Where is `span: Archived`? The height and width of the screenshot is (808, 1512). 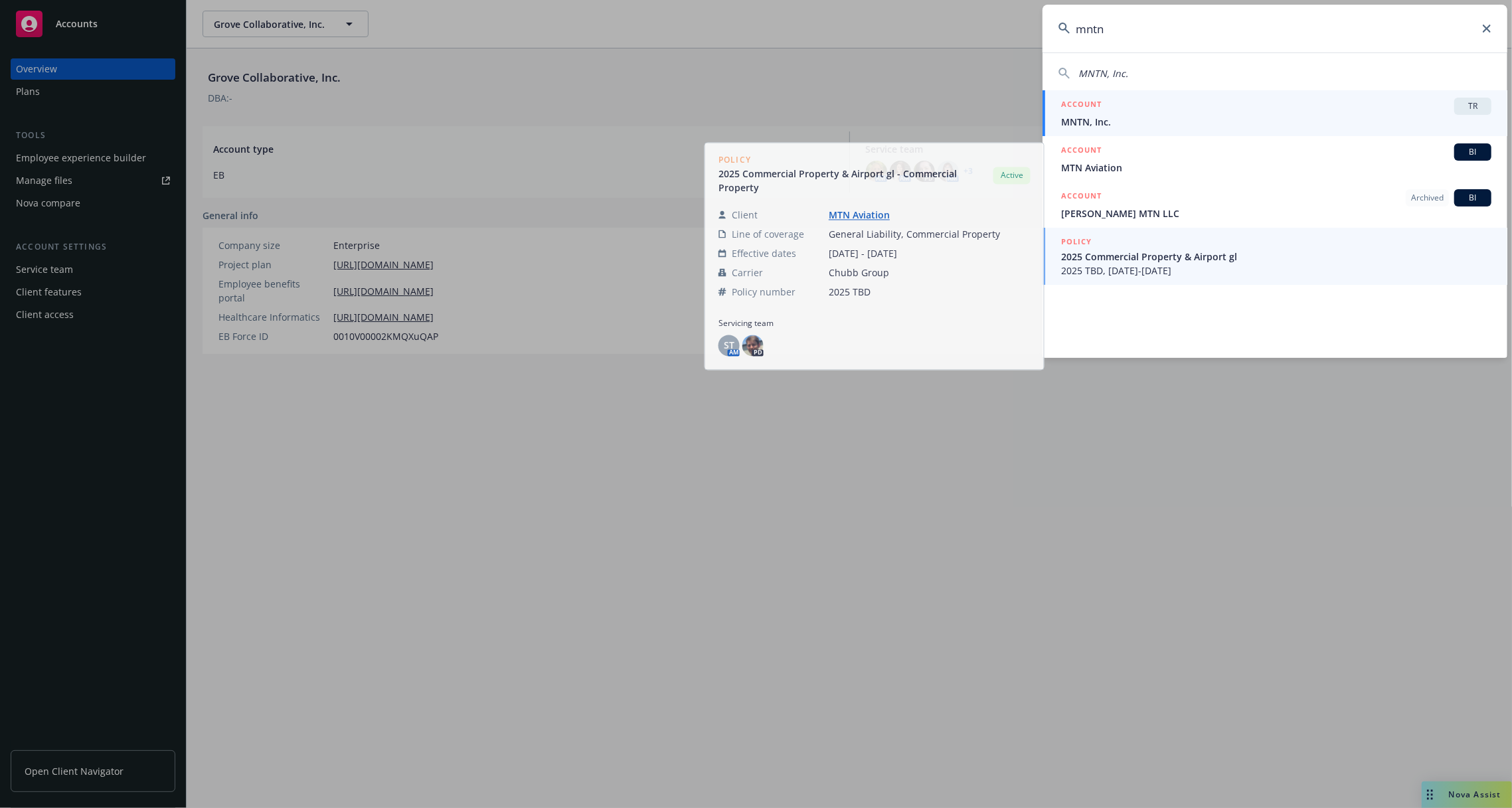 span: Archived is located at coordinates (1427, 197).